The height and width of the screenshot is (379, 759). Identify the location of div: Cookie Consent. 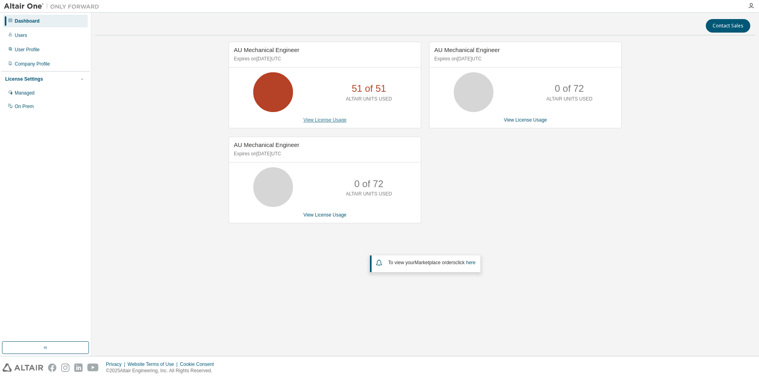
(199, 364).